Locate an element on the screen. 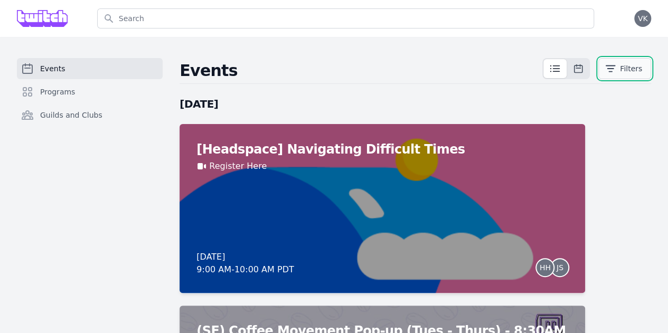 The image size is (668, 333). span: JS is located at coordinates (559, 268).